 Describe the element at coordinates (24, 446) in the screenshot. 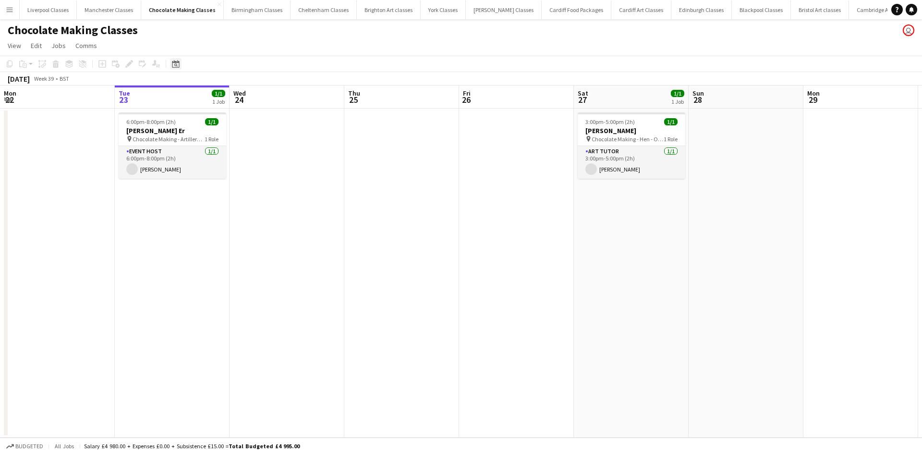

I see `button: Budgeted` at that location.